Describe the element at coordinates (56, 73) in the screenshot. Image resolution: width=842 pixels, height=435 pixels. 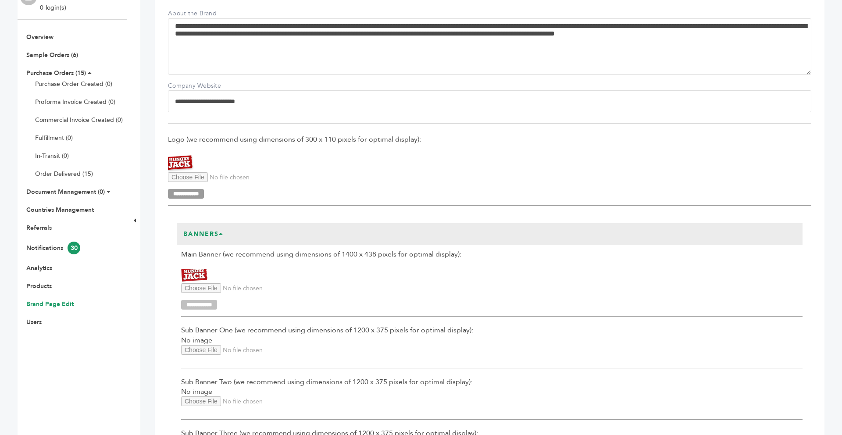
I see `a: Purchase Orders (15)` at that location.